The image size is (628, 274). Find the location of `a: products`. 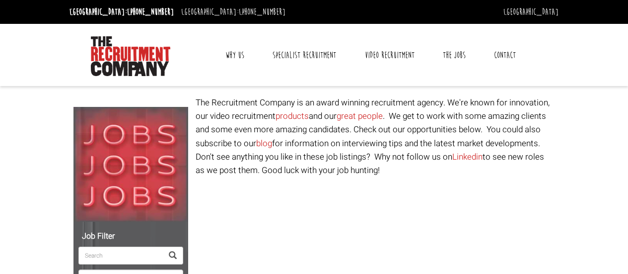

a: products is located at coordinates (292, 116).